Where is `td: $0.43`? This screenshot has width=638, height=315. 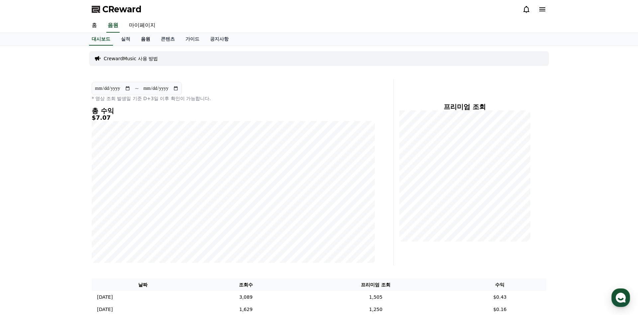 td: $0.43 is located at coordinates (500, 297).